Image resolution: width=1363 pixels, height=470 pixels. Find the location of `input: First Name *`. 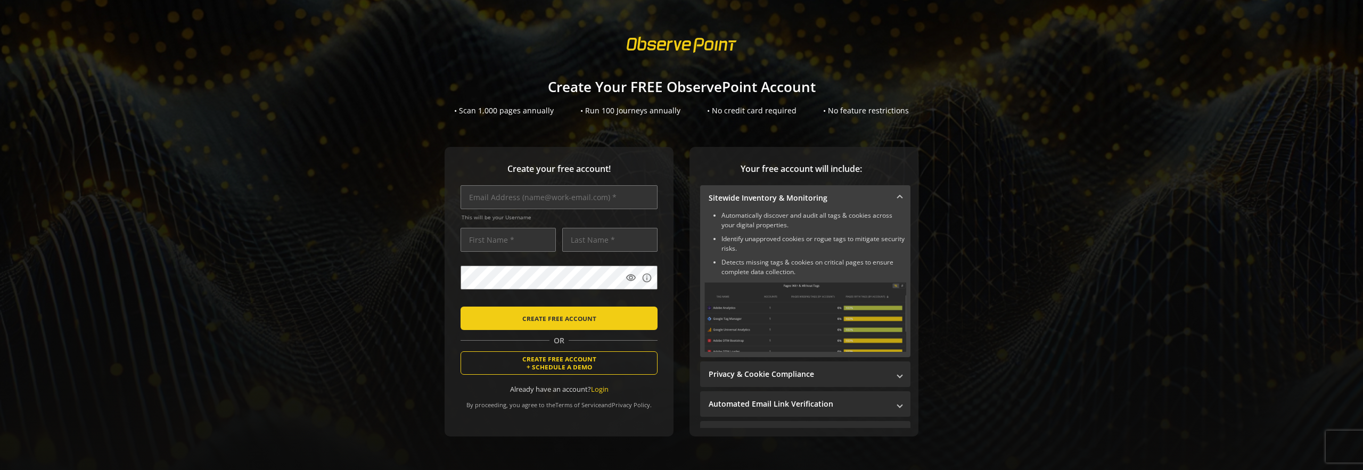

input: First Name * is located at coordinates (508, 240).